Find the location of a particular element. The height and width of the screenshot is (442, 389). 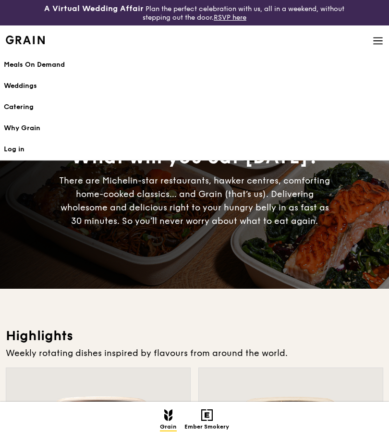

a: Why Grain is located at coordinates (195, 128).